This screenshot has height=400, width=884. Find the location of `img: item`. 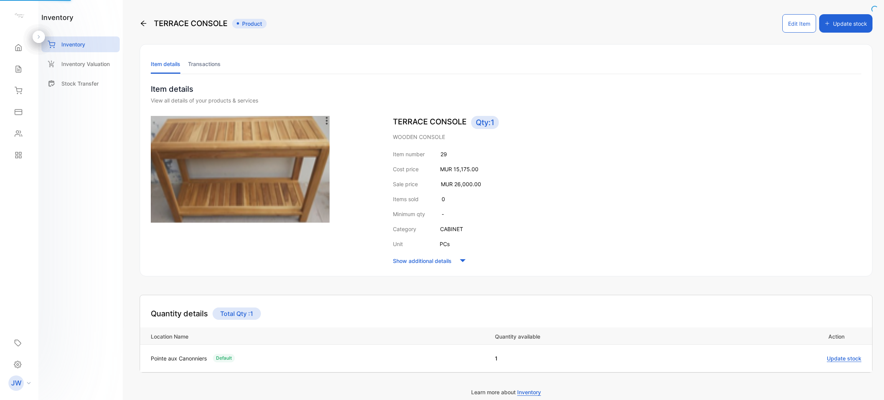

img: item is located at coordinates (240, 169).